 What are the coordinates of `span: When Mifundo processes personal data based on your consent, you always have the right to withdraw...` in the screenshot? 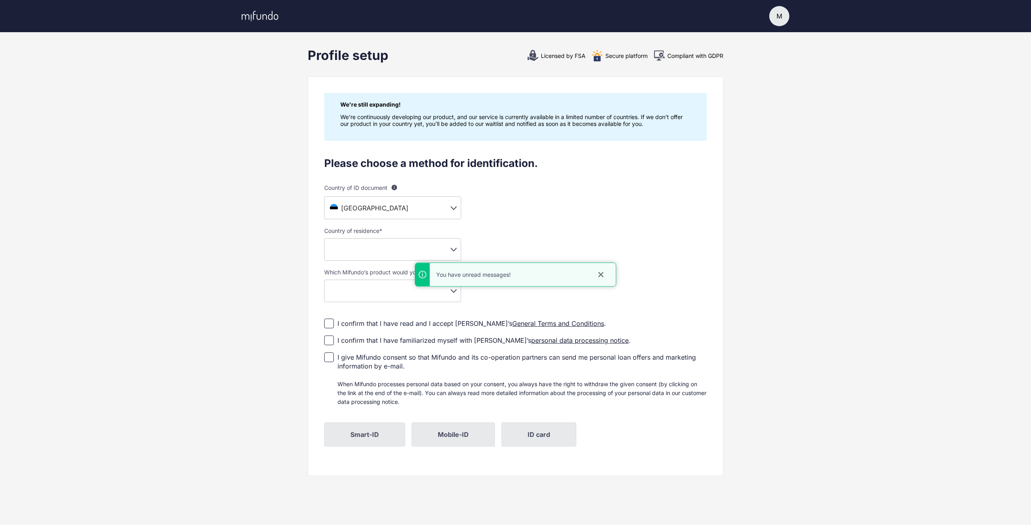 It's located at (522, 393).